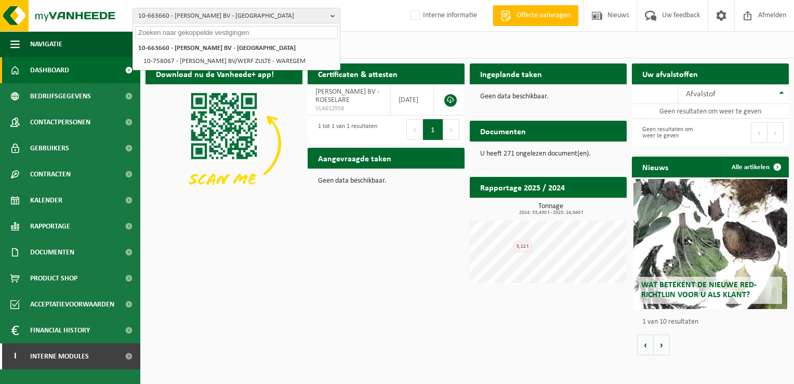  I want to click on span: Acceptatievoorwaarden, so click(72, 304).